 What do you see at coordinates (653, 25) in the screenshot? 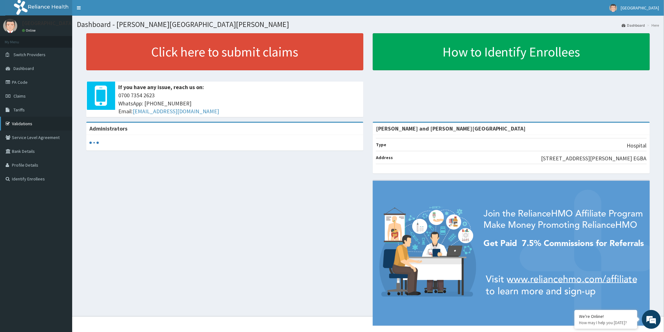
I see `li: Here` at bounding box center [653, 25].